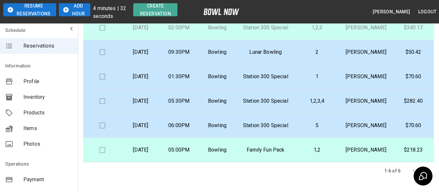 The width and height of the screenshot is (439, 192). What do you see at coordinates (317, 125) in the screenshot?
I see `p: 5` at bounding box center [317, 125].